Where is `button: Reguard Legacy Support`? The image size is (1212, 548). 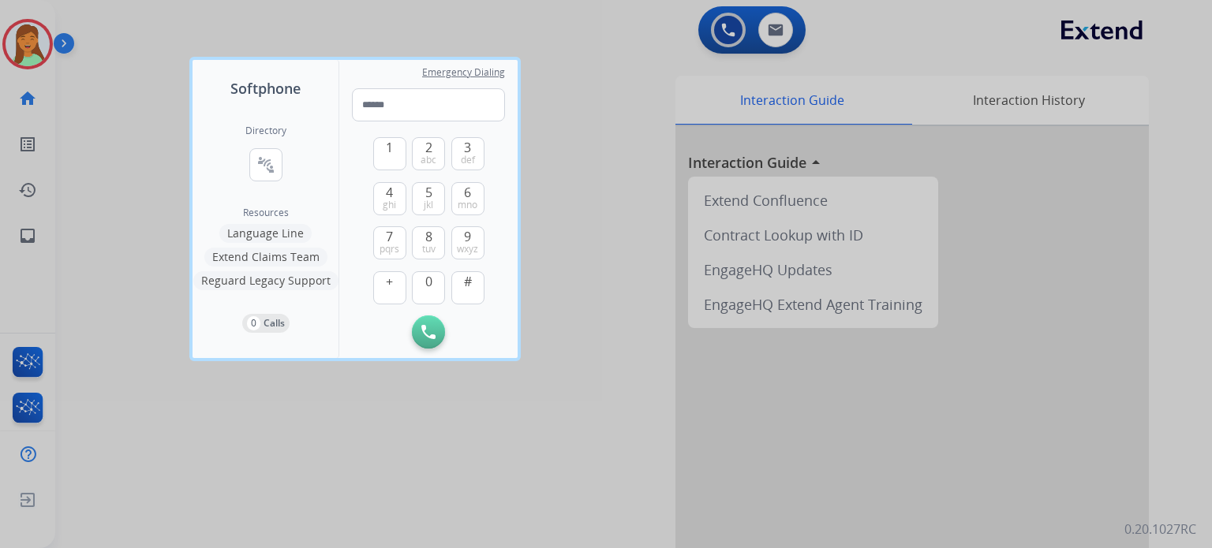
button: Reguard Legacy Support is located at coordinates (266, 281).